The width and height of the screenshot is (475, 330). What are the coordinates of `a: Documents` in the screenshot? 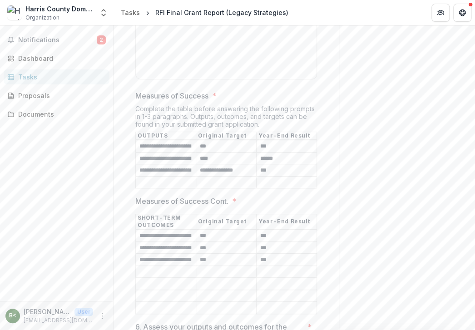 It's located at (56, 114).